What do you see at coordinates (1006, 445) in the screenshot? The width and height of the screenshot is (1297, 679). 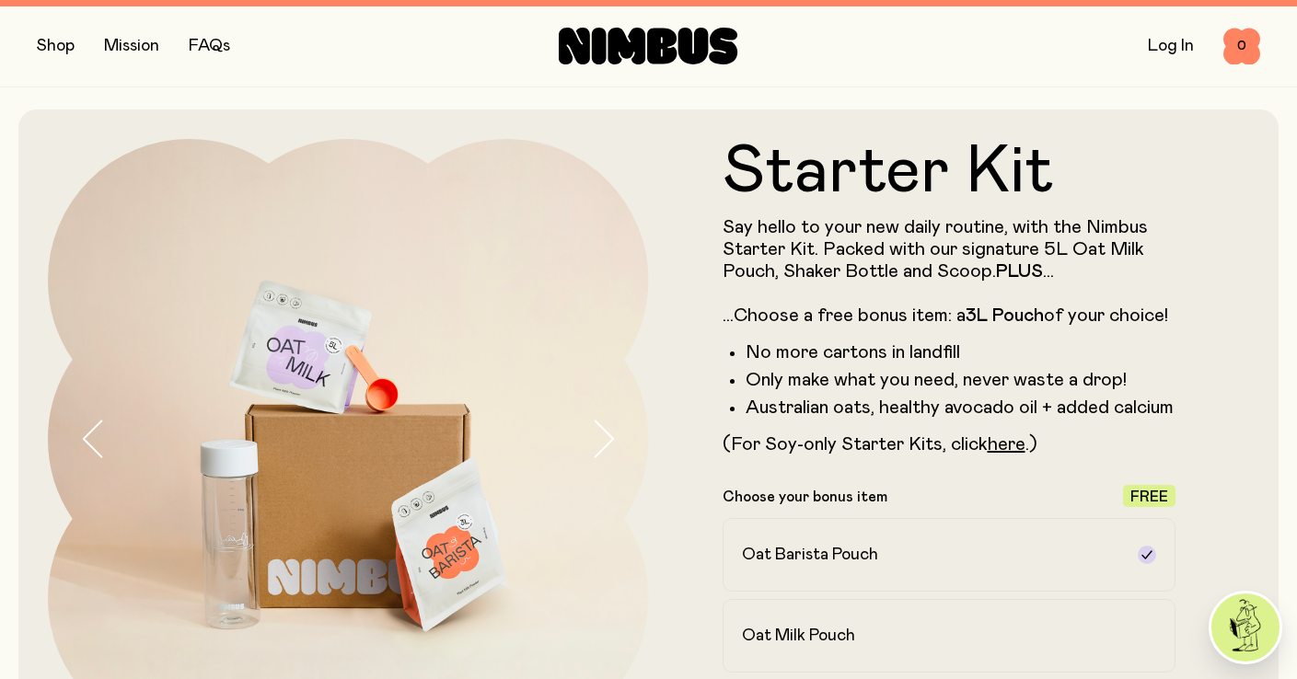 I see `a: here` at bounding box center [1006, 445].